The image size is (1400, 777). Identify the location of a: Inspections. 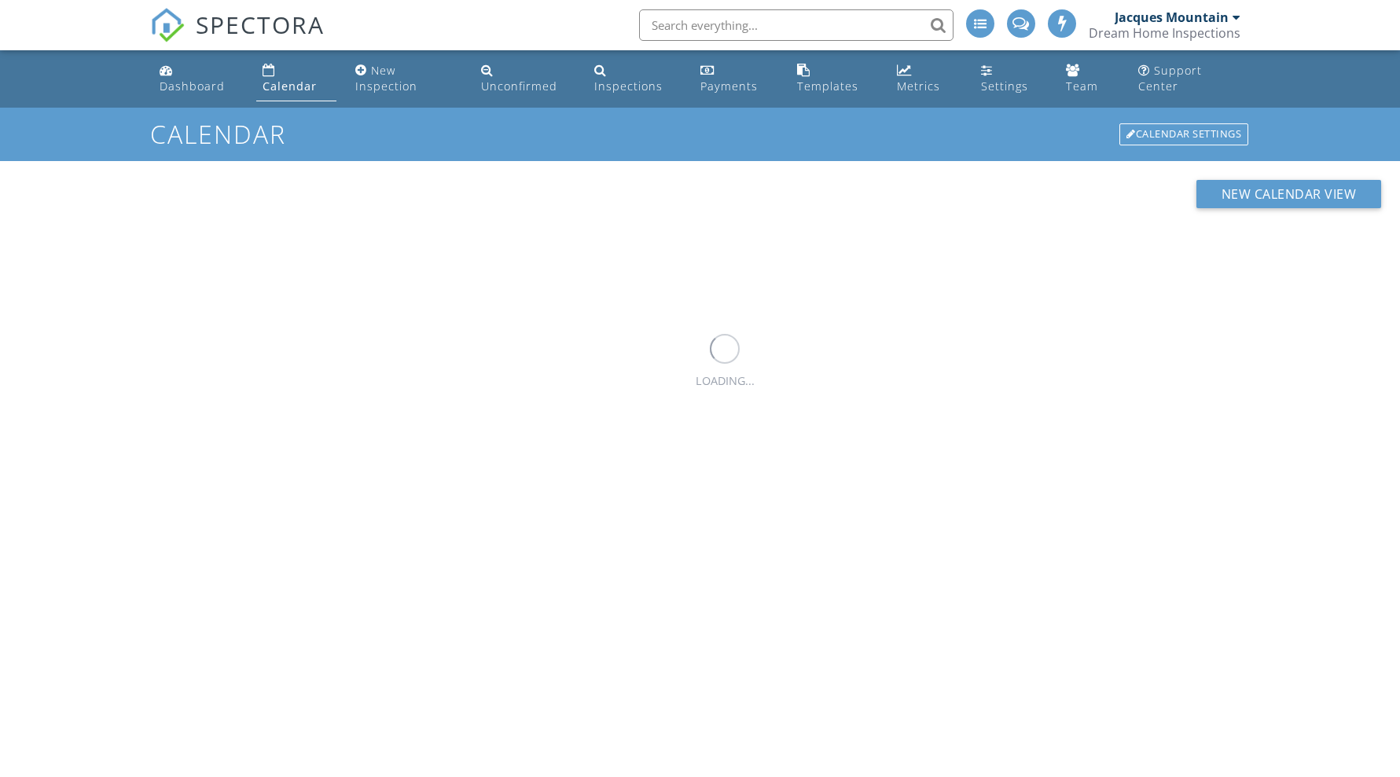
(634, 79).